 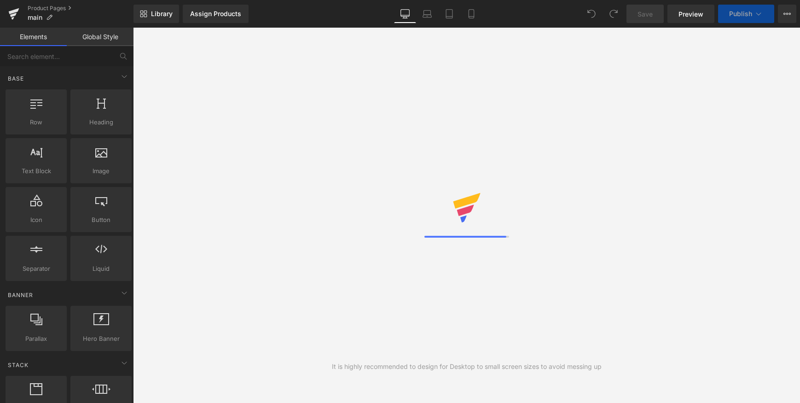 I want to click on span: Liquid, so click(x=101, y=268).